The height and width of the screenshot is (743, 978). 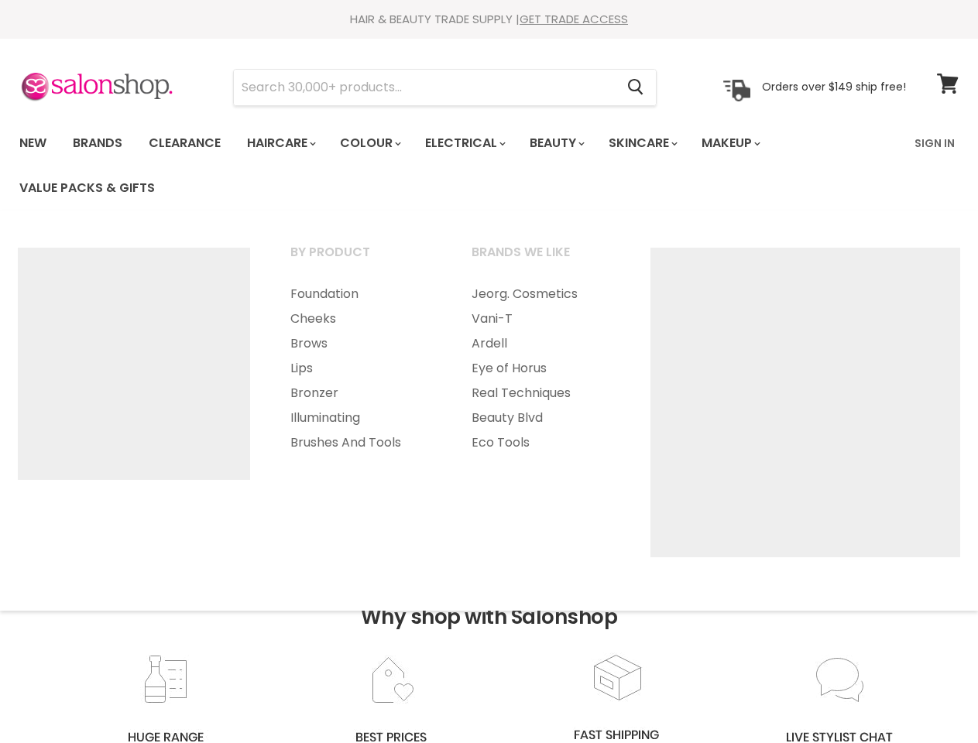 I want to click on a: Value Packs & Gifts, so click(x=87, y=188).